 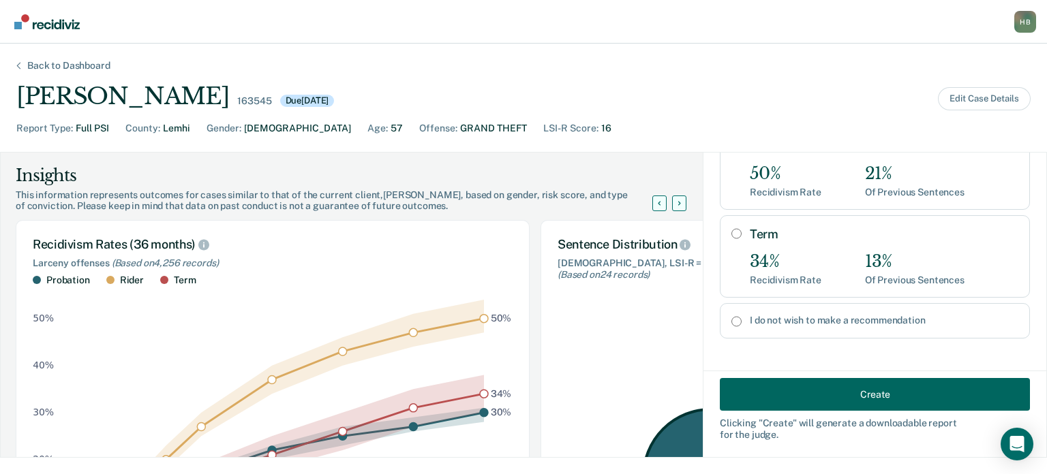 What do you see at coordinates (874, 395) in the screenshot?
I see `button: Create` at bounding box center [874, 395].